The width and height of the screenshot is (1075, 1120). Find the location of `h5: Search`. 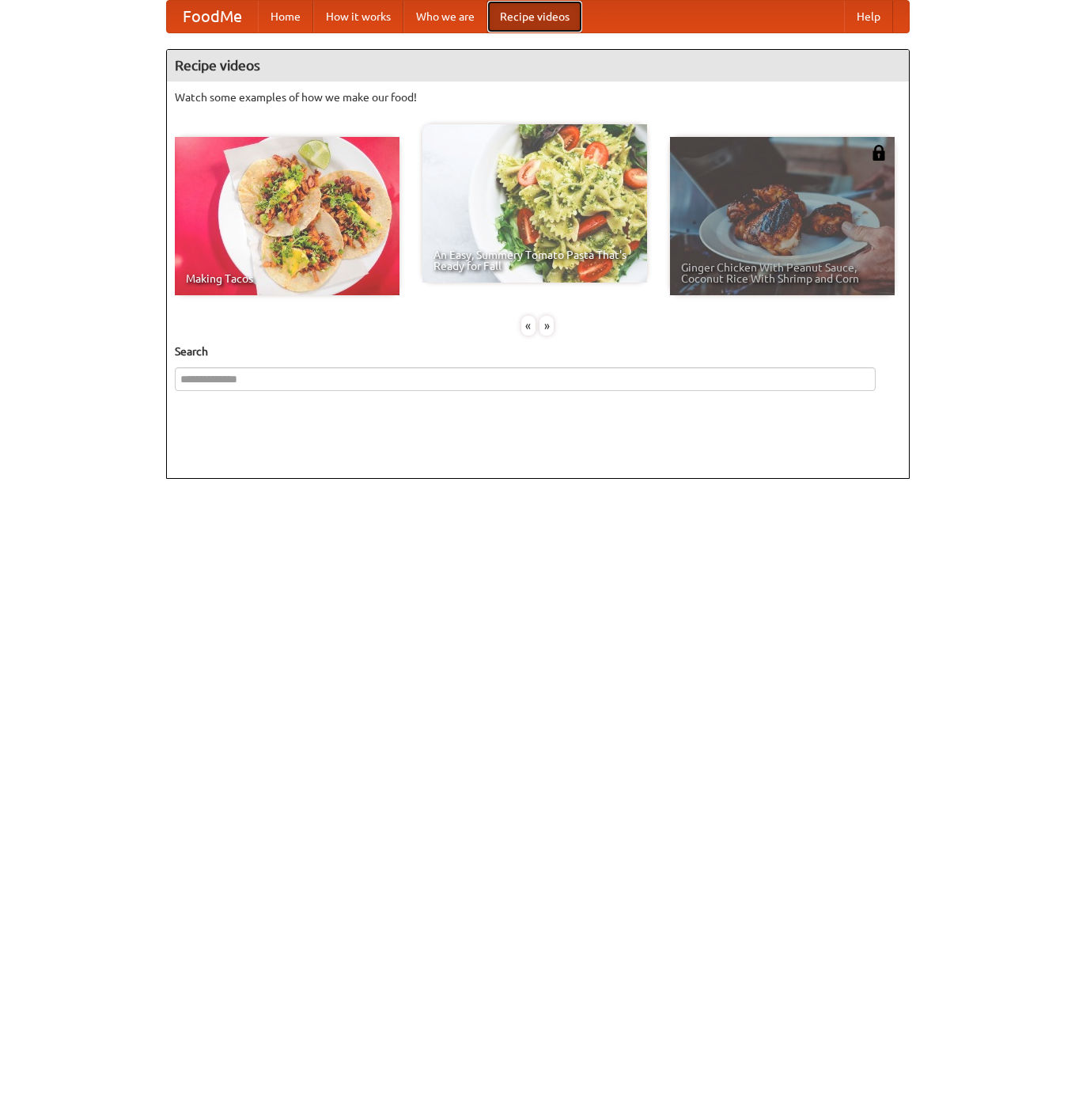

h5: Search is located at coordinates (538, 351).